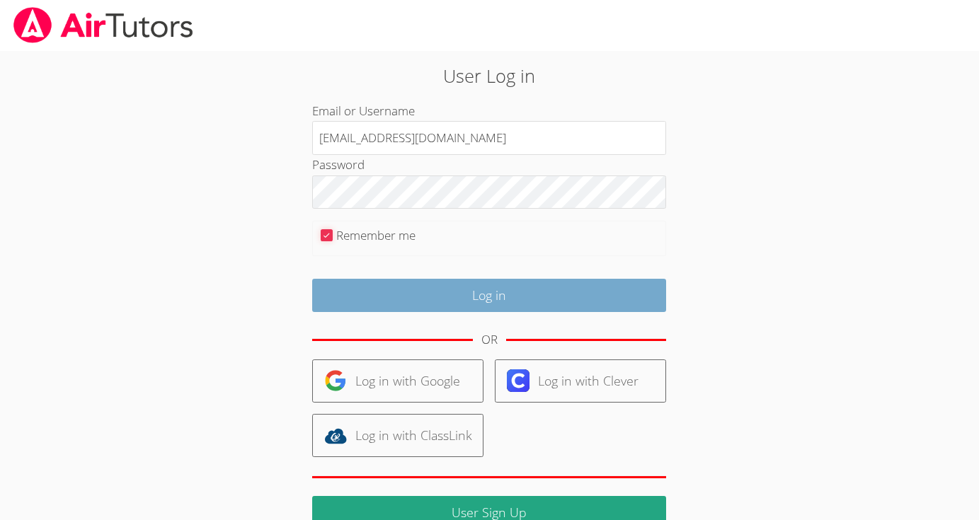  Describe the element at coordinates (580, 381) in the screenshot. I see `a: Log in with Clever` at that location.